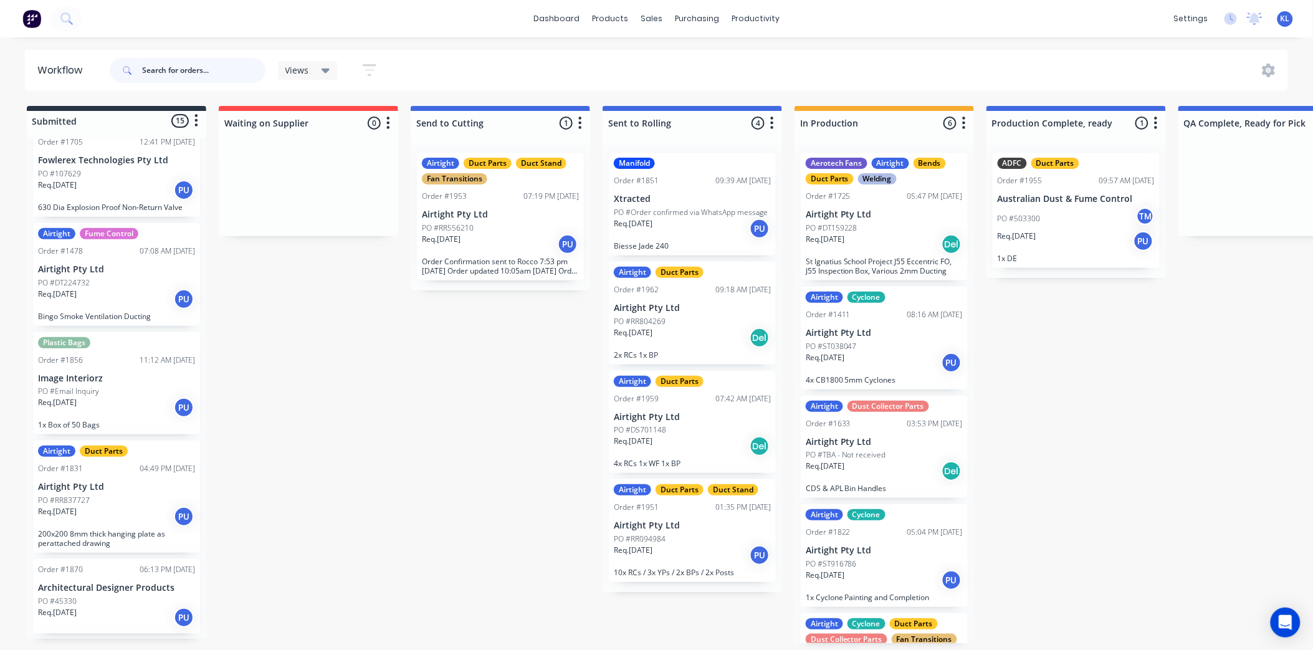 The height and width of the screenshot is (650, 1313). Describe the element at coordinates (866, 297) in the screenshot. I see `div: Cyclone` at that location.